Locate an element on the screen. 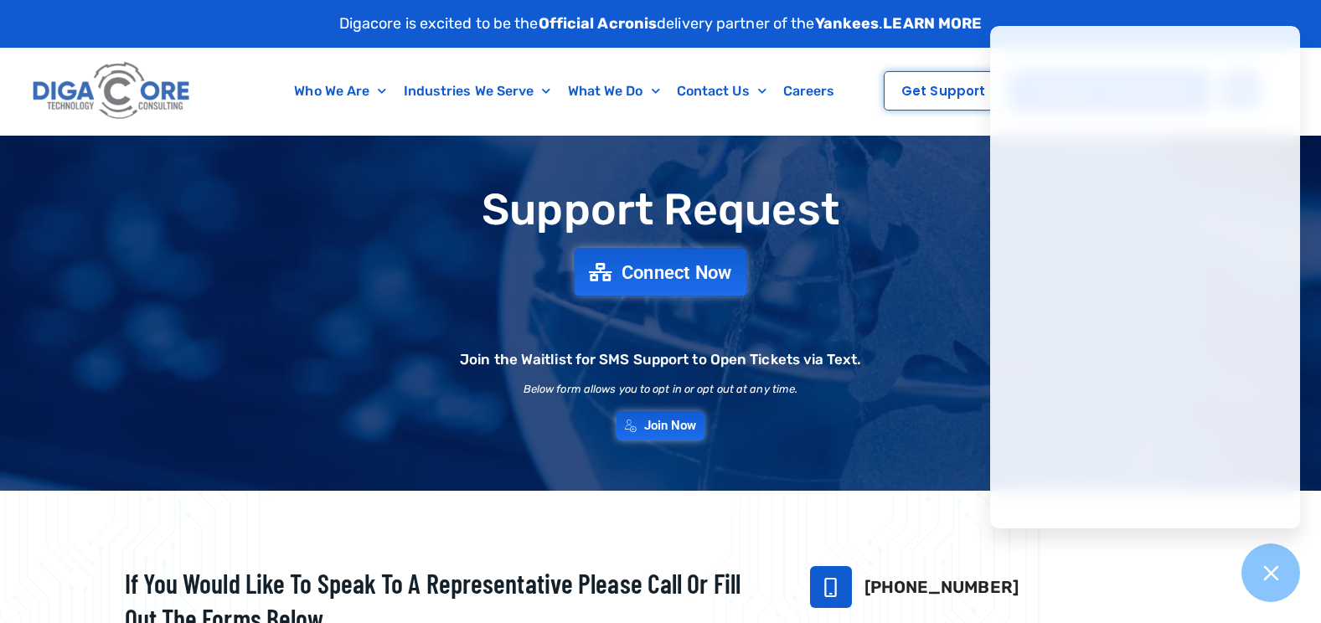 The width and height of the screenshot is (1321, 623). h2: Below form allows you to opt in or opt out at any time. is located at coordinates (661, 389).